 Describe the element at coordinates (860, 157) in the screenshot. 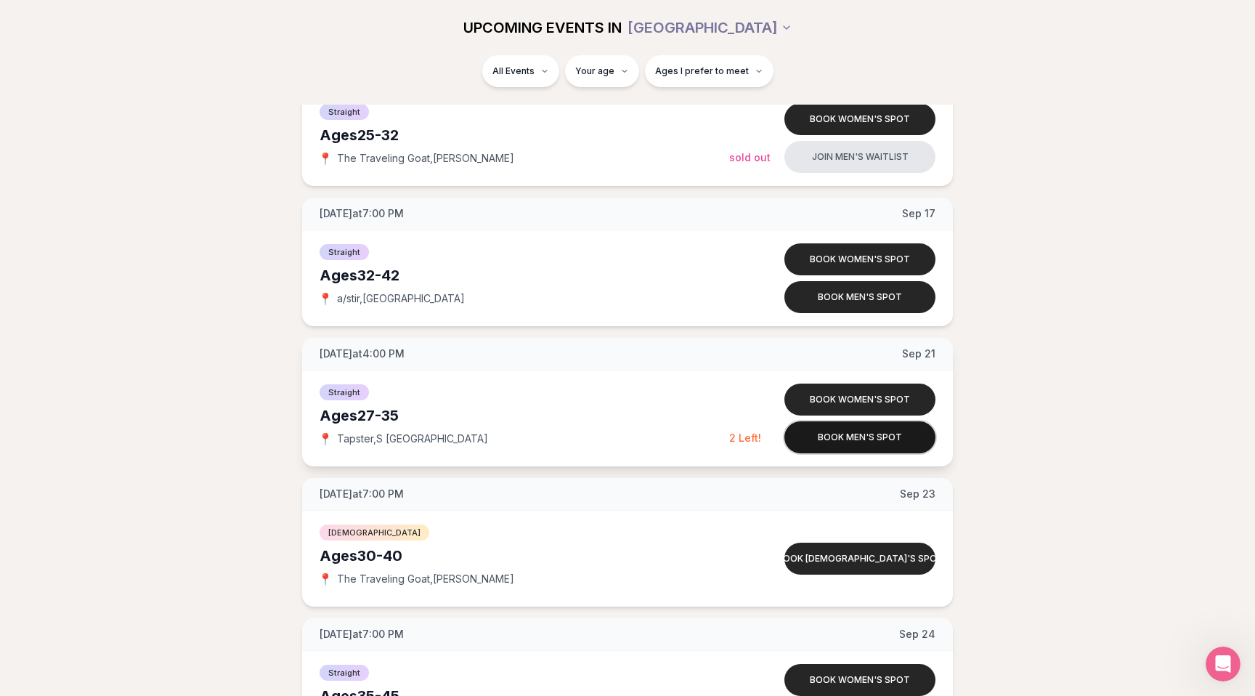

I see `button: Join men's waitlist` at that location.